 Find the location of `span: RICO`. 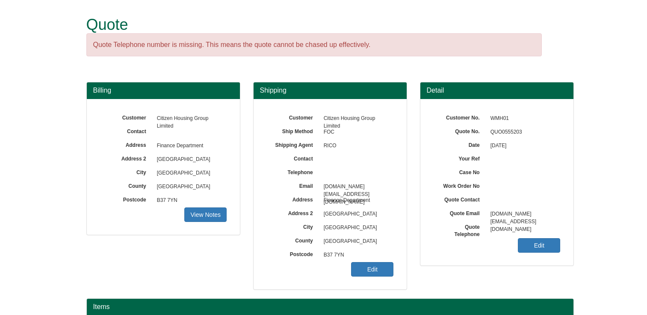

span: RICO is located at coordinates (356, 146).